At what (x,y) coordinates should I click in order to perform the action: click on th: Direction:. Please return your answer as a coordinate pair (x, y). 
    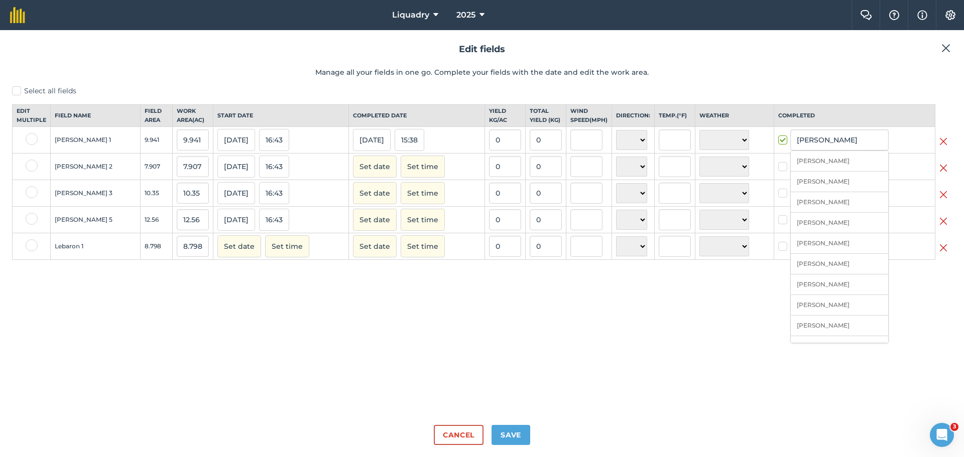
    Looking at the image, I should click on (633, 116).